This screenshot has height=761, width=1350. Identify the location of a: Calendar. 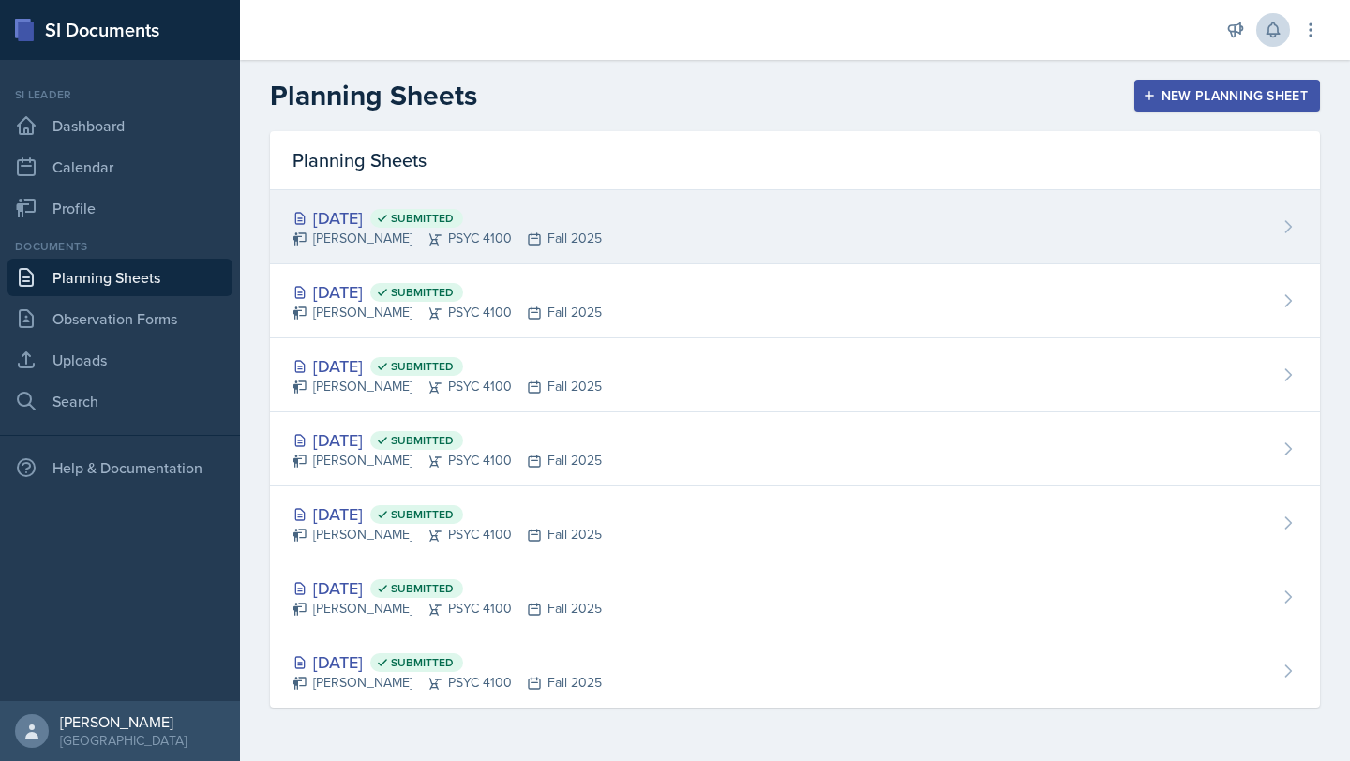
(120, 167).